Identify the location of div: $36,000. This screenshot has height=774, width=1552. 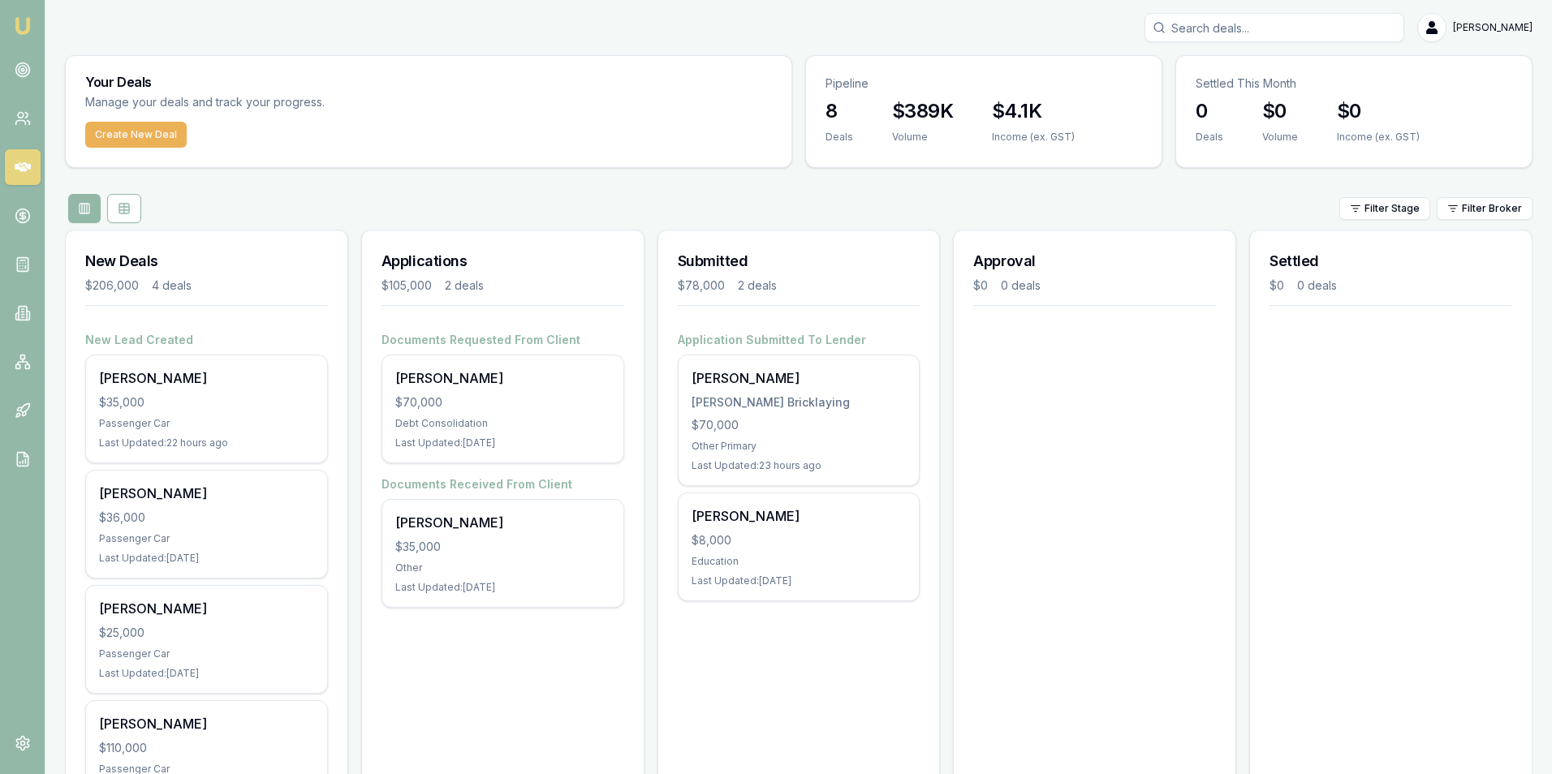
(206, 518).